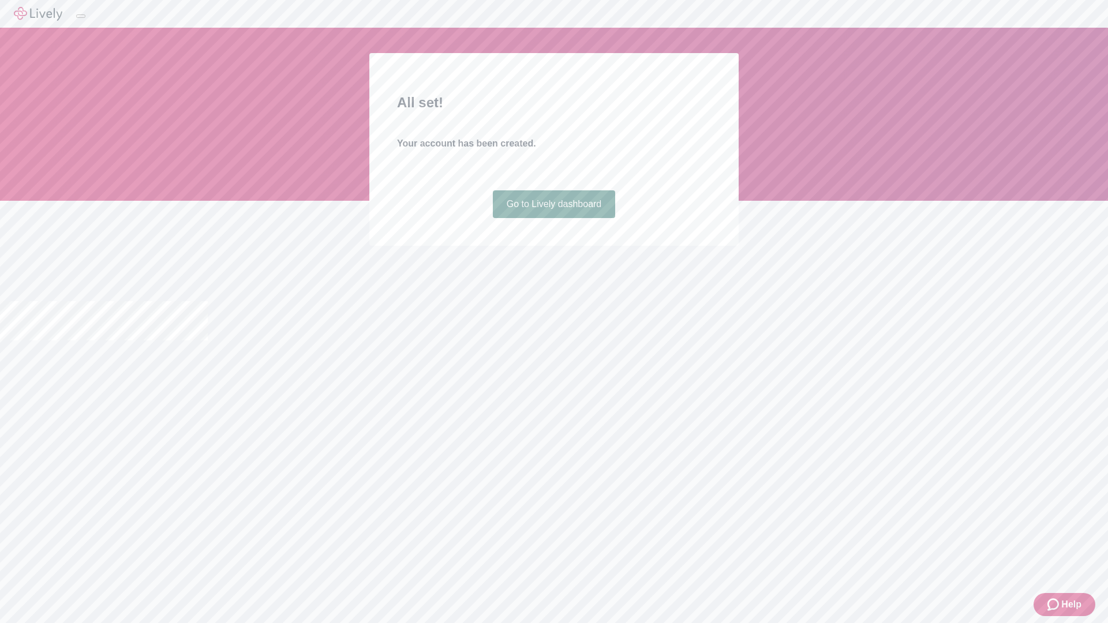  I want to click on img: Lively, so click(38, 14).